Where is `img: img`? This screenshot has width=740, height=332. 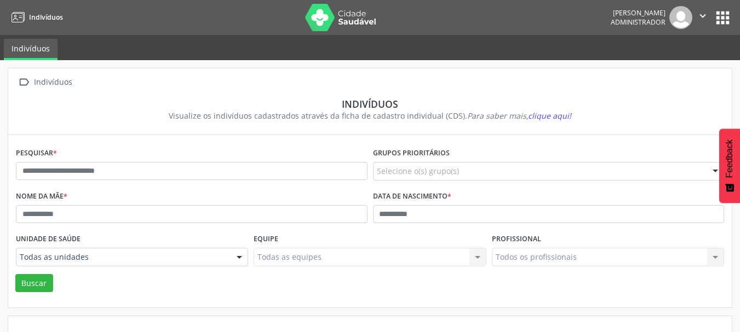
img: img is located at coordinates (681, 18).